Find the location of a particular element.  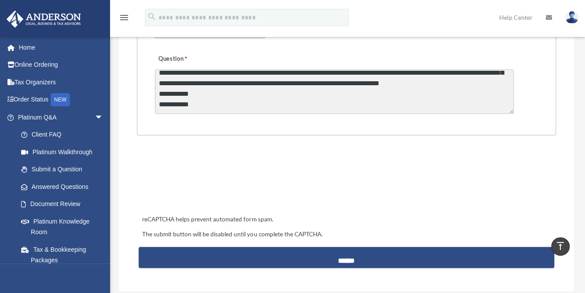

img: Anderson Advisors Platinum Portal is located at coordinates (44, 19).